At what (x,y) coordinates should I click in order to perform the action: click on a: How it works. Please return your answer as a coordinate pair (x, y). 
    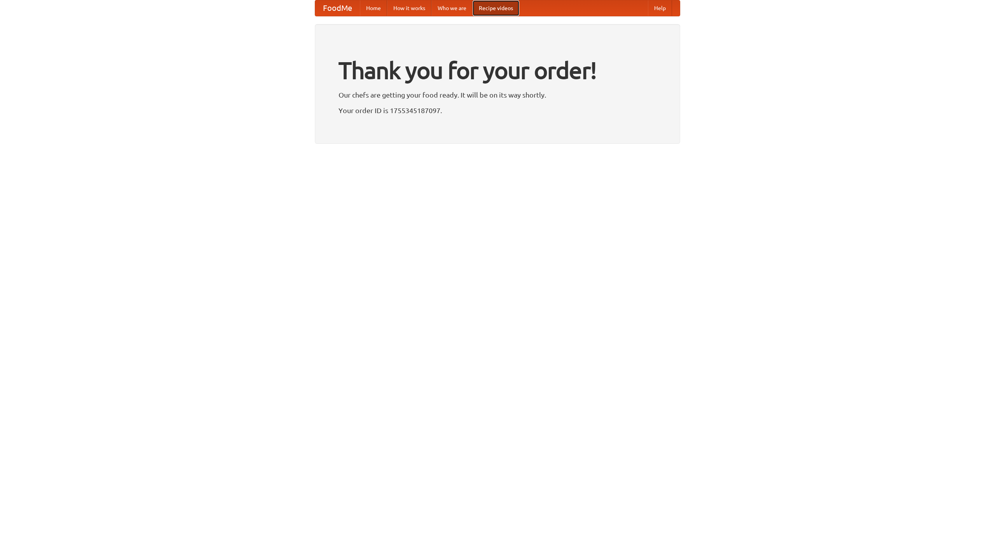
    Looking at the image, I should click on (409, 8).